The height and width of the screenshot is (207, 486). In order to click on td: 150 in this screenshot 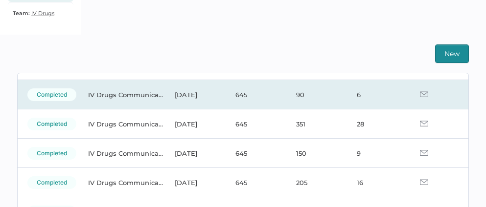, I will do `click(316, 154)`.